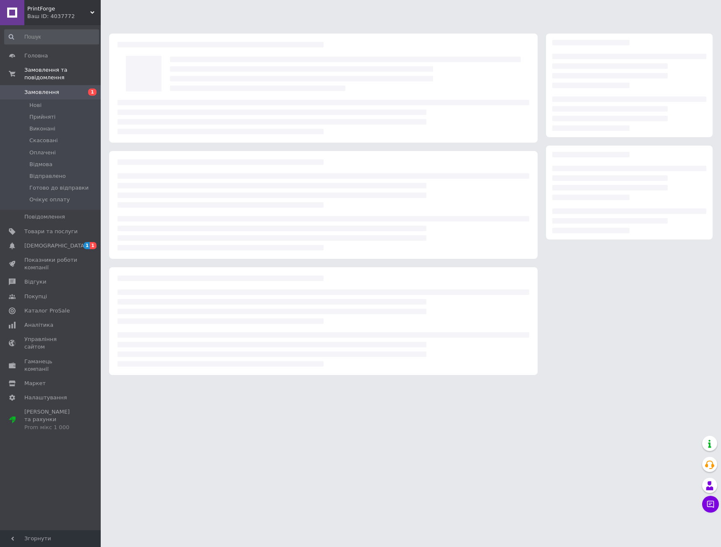  What do you see at coordinates (39, 325) in the screenshot?
I see `span: Аналітика` at bounding box center [39, 325].